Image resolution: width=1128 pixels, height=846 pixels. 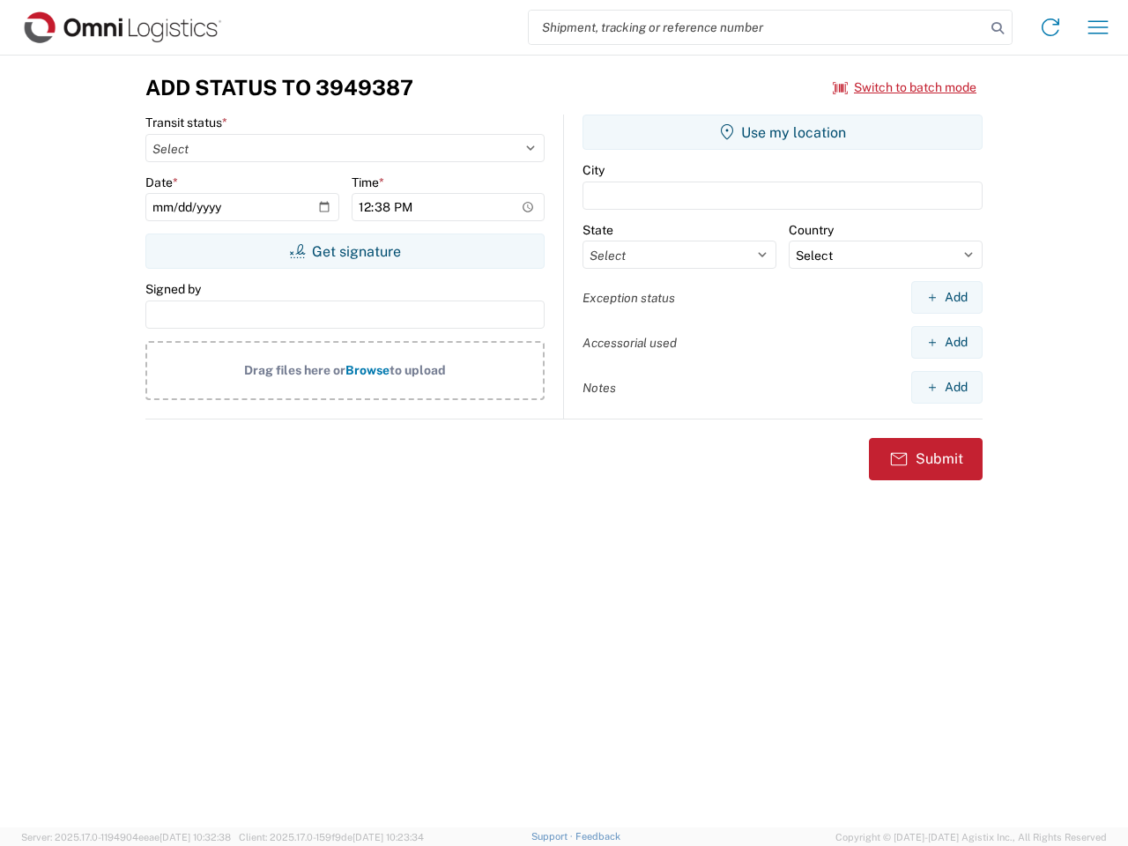 What do you see at coordinates (418, 370) in the screenshot?
I see `span: to upload` at bounding box center [418, 370].